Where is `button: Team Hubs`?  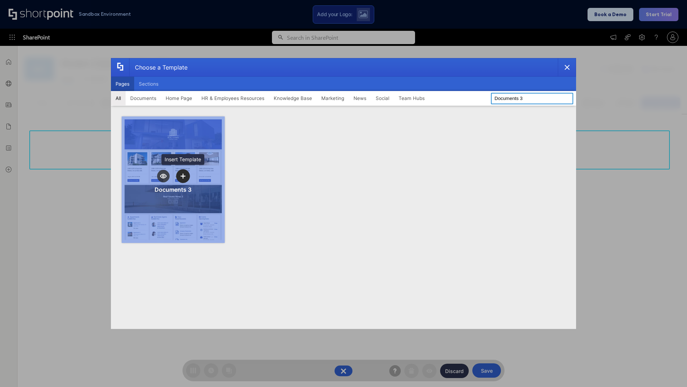 button: Team Hubs is located at coordinates (412, 98).